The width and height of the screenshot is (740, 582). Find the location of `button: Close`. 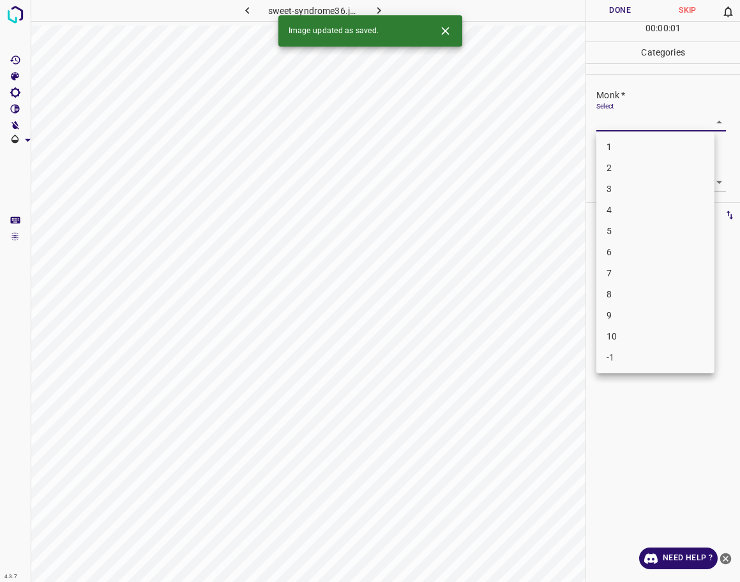

button: Close is located at coordinates (445, 31).